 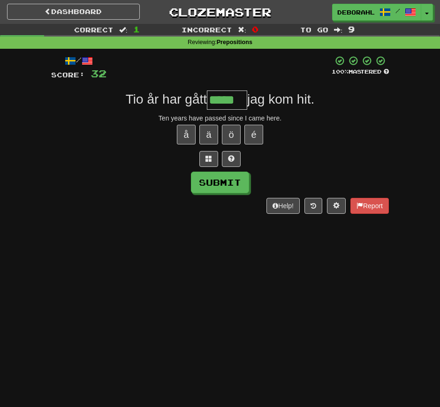 What do you see at coordinates (209, 159) in the screenshot?
I see `button: Switch sentence to multiple choice alt+p` at bounding box center [209, 159].